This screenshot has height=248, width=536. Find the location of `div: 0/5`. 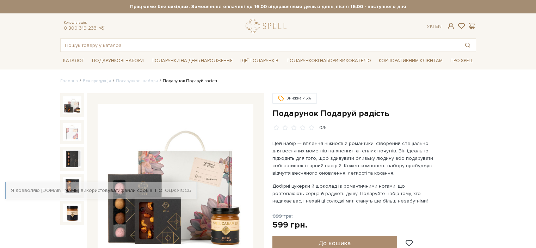

div: 0/5 is located at coordinates (323, 127).